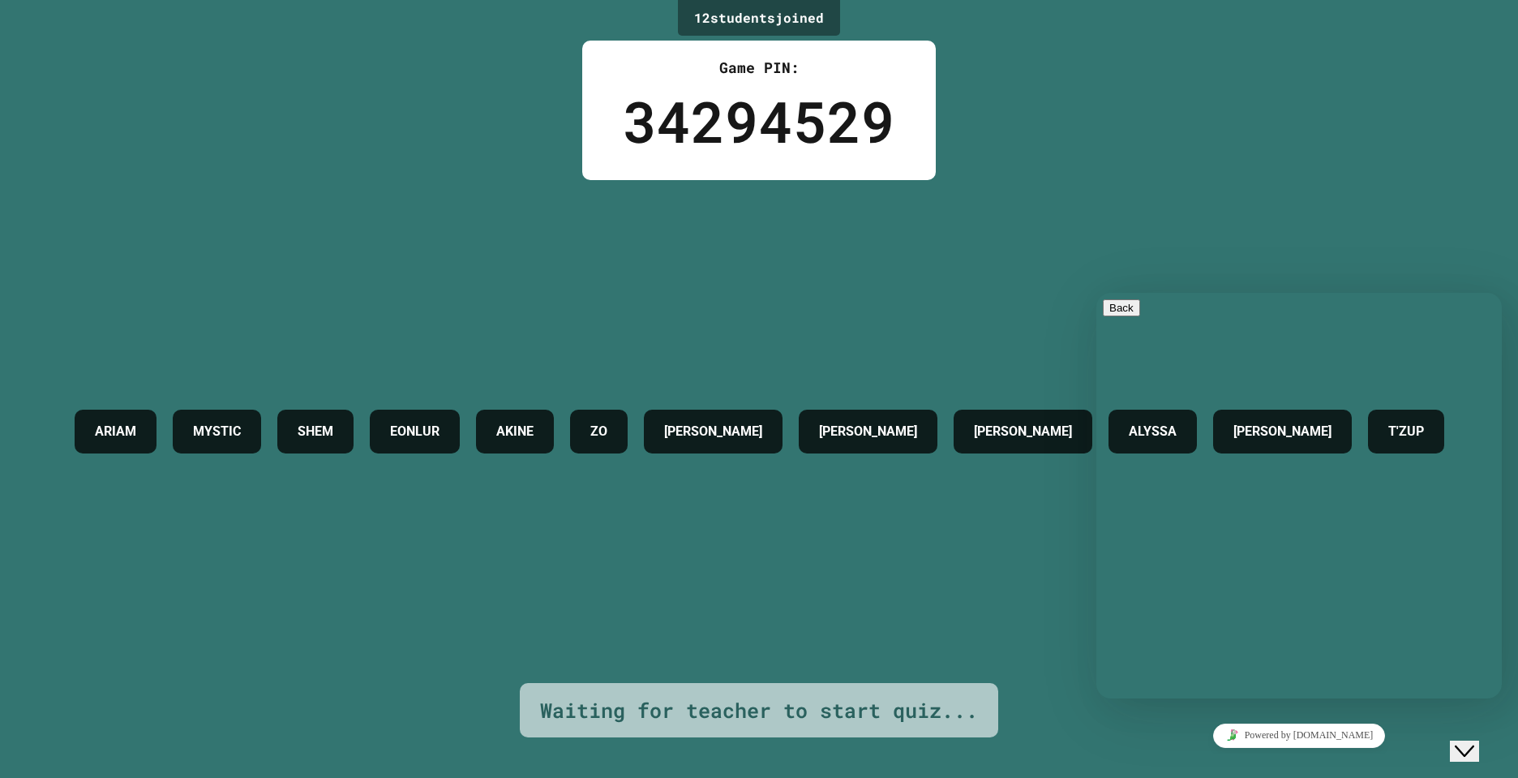 This screenshot has width=1518, height=778. I want to click on div: 34294529, so click(759, 121).